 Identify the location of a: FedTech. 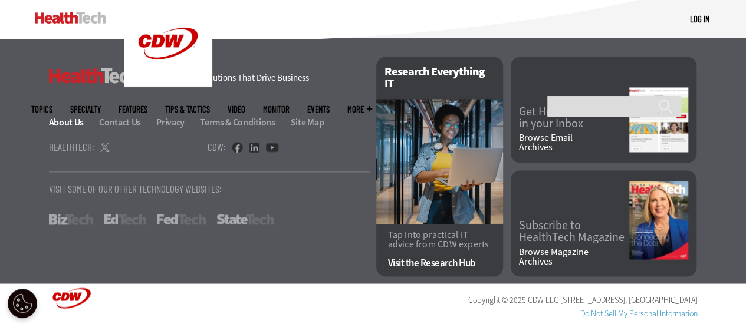
(181, 219).